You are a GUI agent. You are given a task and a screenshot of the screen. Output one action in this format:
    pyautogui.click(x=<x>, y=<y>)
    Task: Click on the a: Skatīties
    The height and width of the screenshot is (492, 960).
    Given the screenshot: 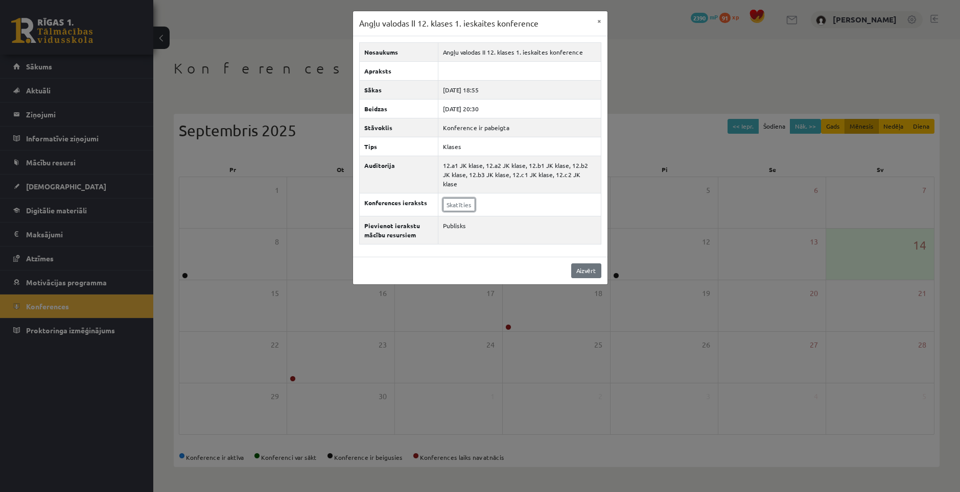 What is the action you would take?
    pyautogui.click(x=459, y=205)
    